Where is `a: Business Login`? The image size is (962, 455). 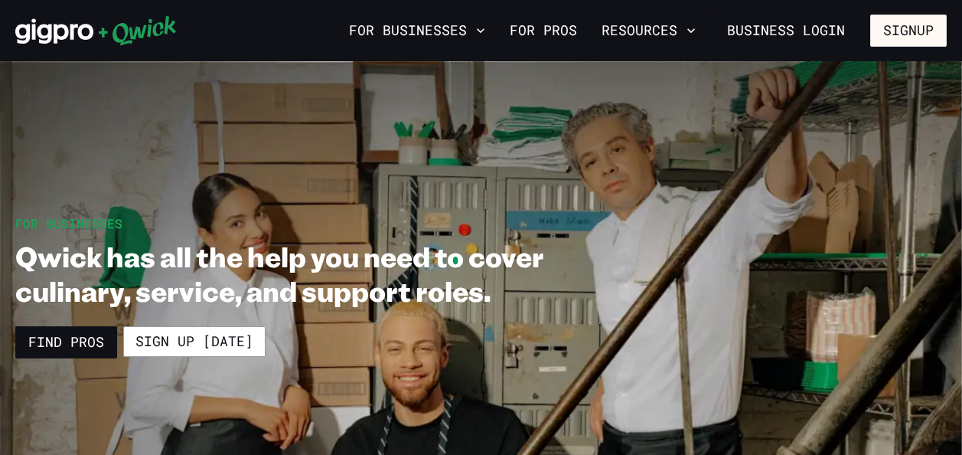 a: Business Login is located at coordinates (786, 31).